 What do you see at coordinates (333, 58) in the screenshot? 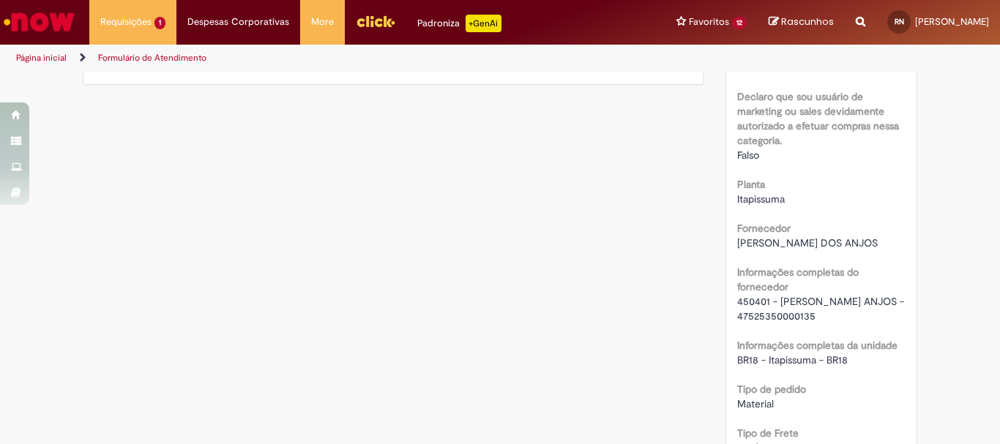
I see `ul: Trilhas de página` at bounding box center [333, 58].